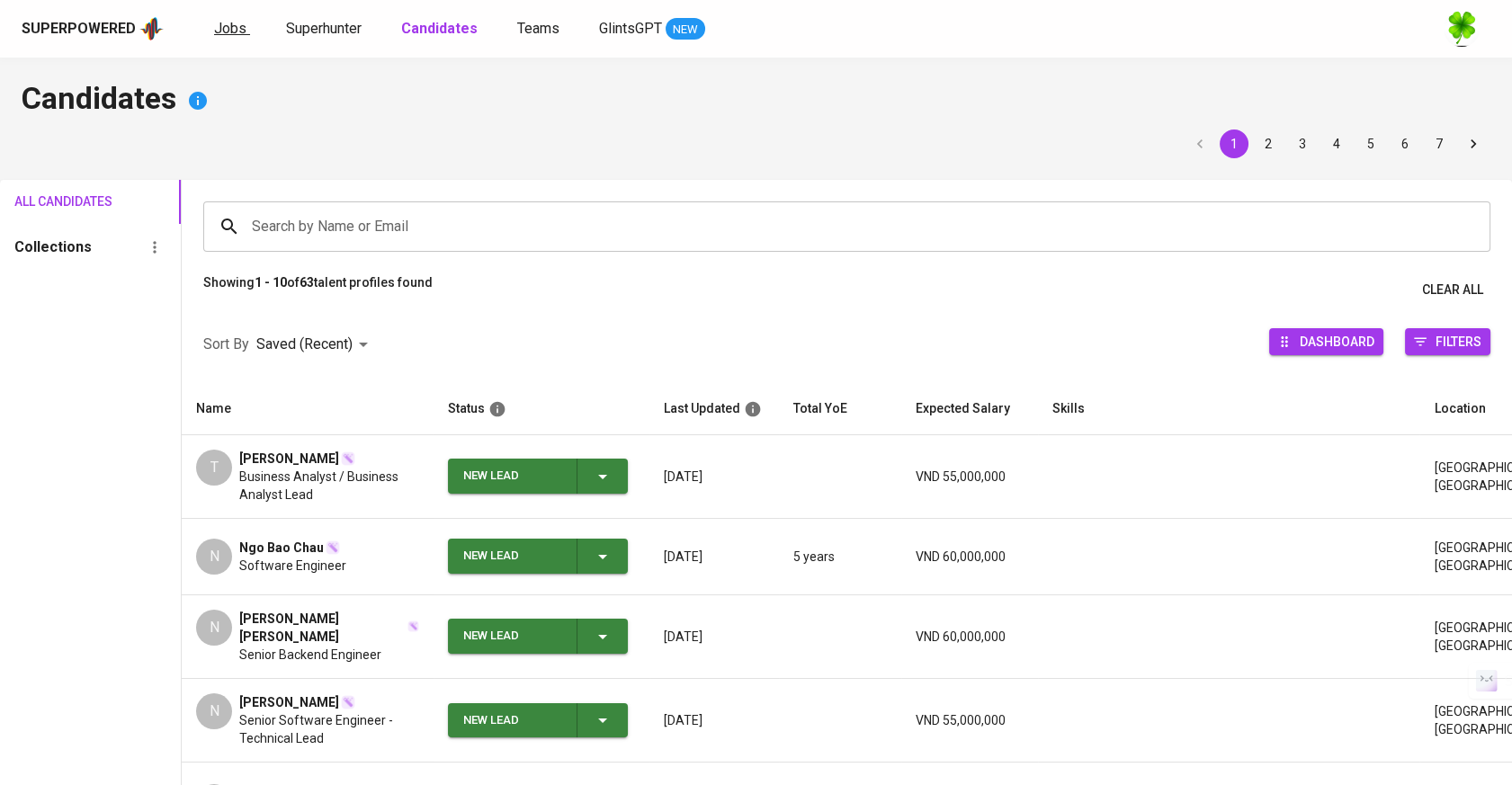  What do you see at coordinates (1405, 144) in the screenshot?
I see `button: Go to page 6` at bounding box center [1405, 144].